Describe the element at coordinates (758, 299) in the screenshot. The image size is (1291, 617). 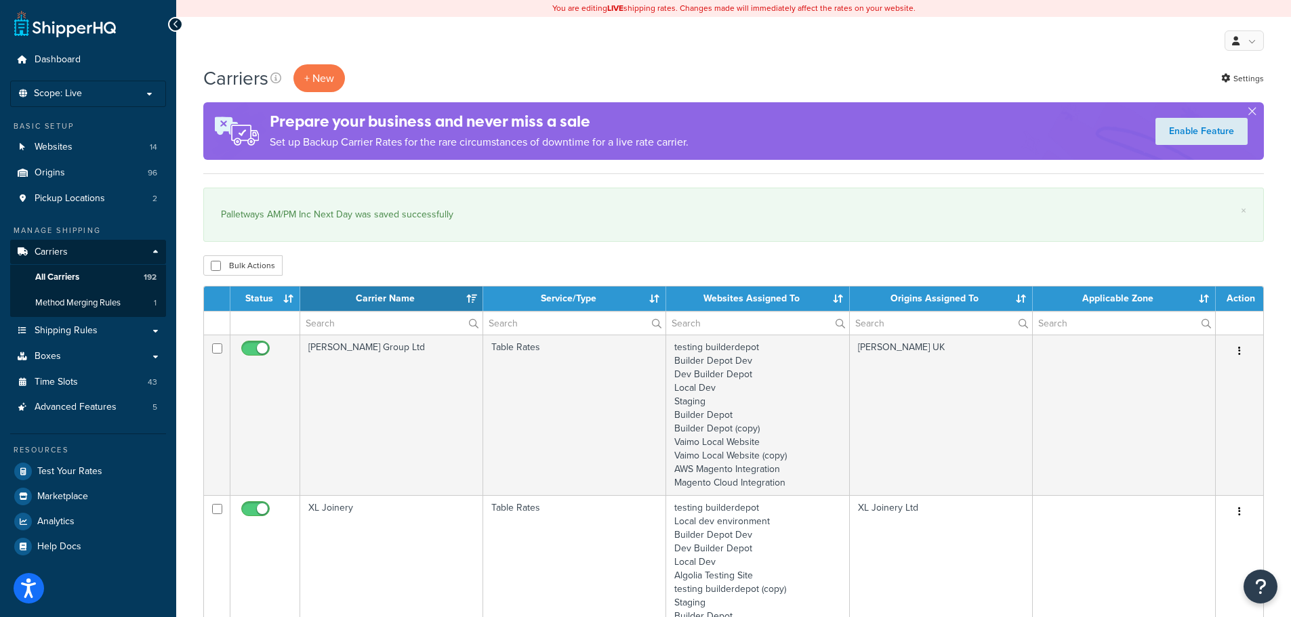
I see `th: Websites Assigned To: activate to sort column ascending` at that location.